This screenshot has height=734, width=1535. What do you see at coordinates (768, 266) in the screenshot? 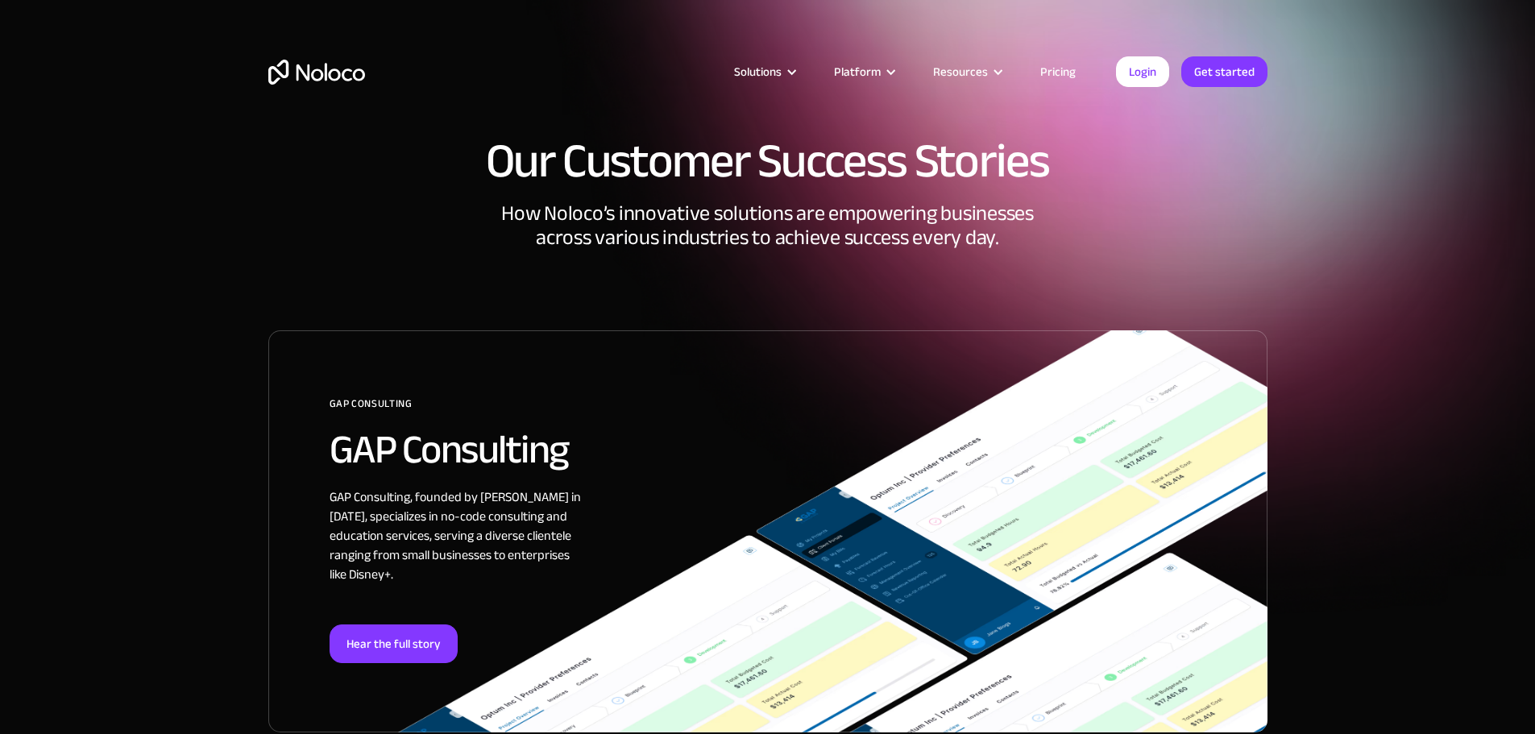
I see `div: How Noloco’s innovative solutions are empowering businesses across various industries to achieve ...` at bounding box center [768, 266].